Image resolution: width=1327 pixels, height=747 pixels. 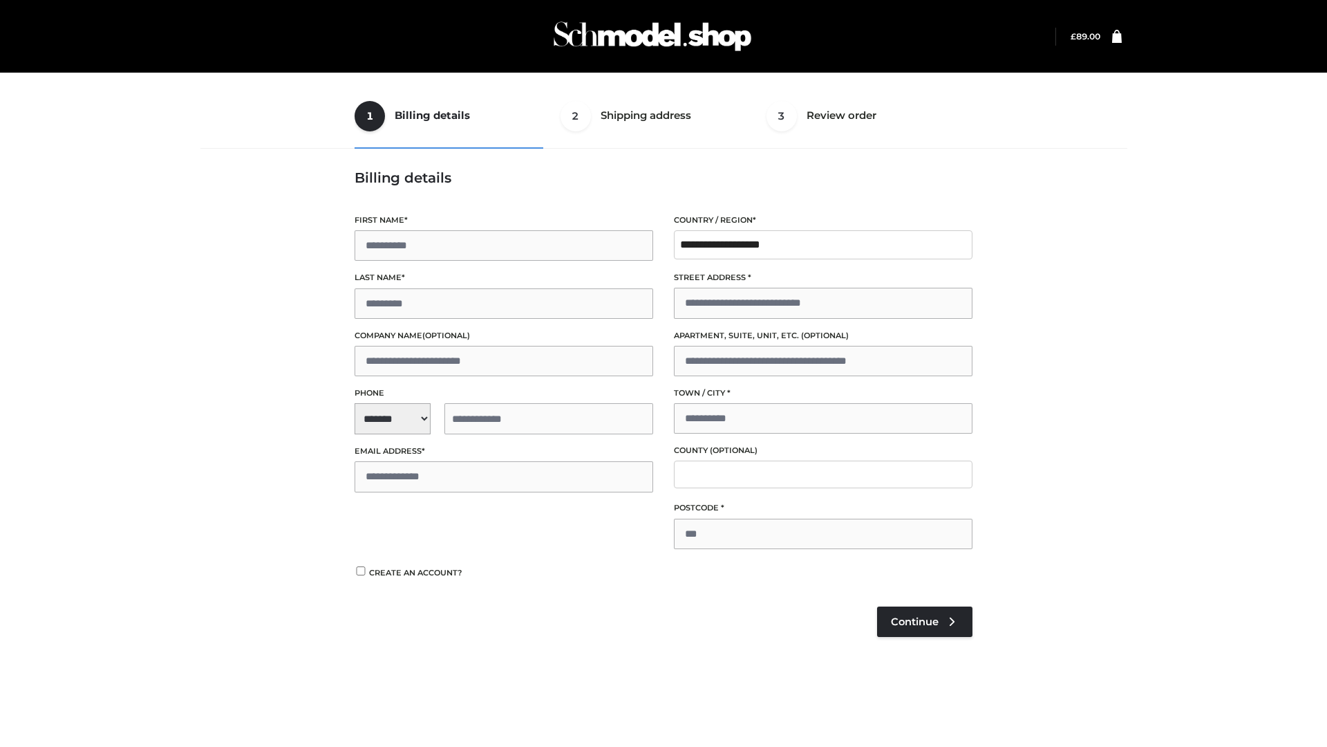 I want to click on label: County, so click(x=823, y=450).